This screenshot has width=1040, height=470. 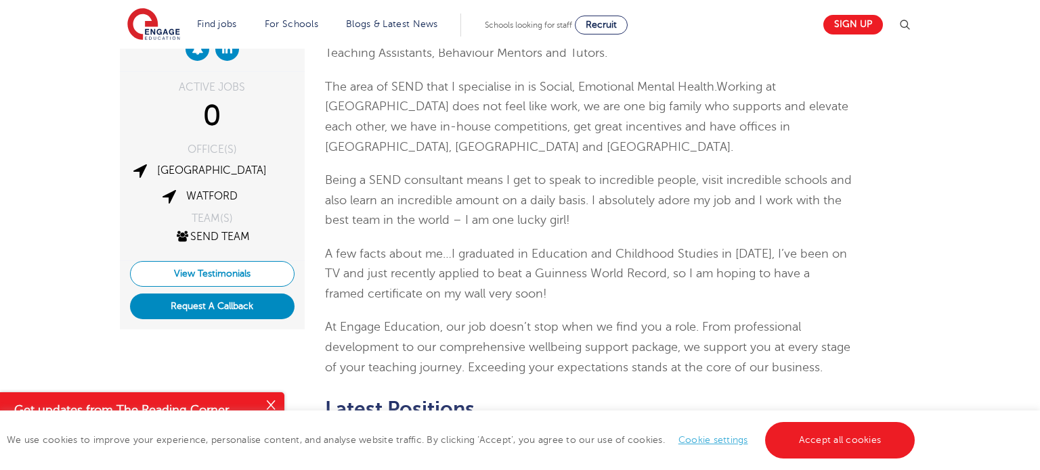 I want to click on a: Watford, so click(x=212, y=196).